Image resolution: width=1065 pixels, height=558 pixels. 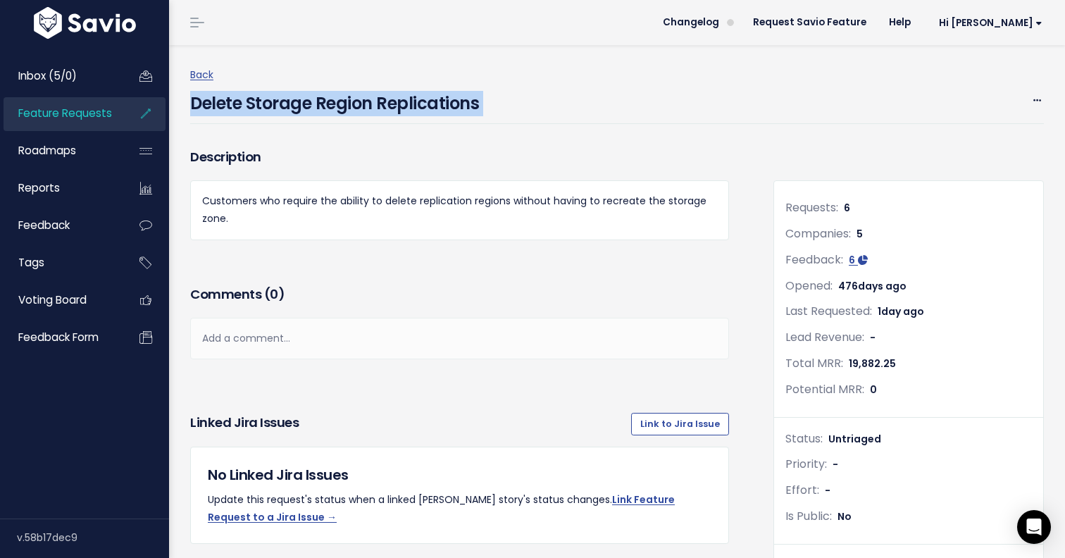 I want to click on span: Total MRR:, so click(x=815, y=363).